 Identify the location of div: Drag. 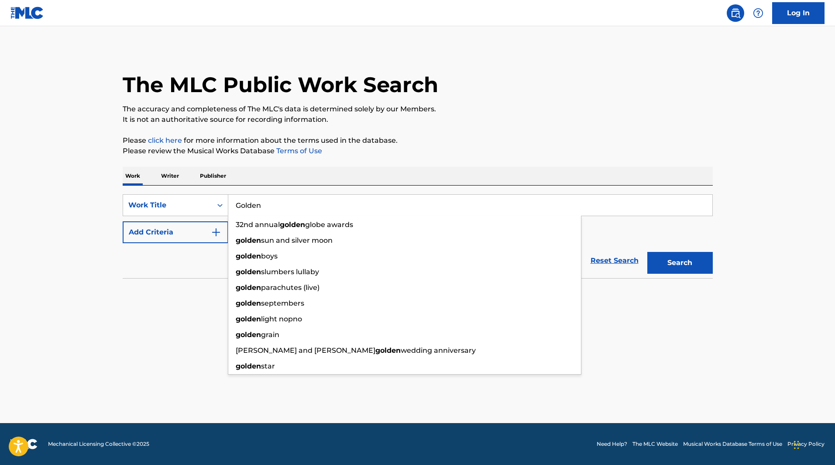
(797, 445).